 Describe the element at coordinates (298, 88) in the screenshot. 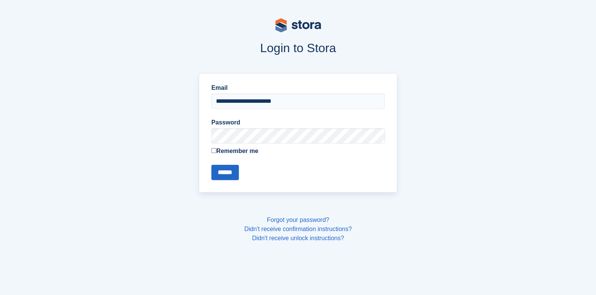

I see `label: Email` at that location.